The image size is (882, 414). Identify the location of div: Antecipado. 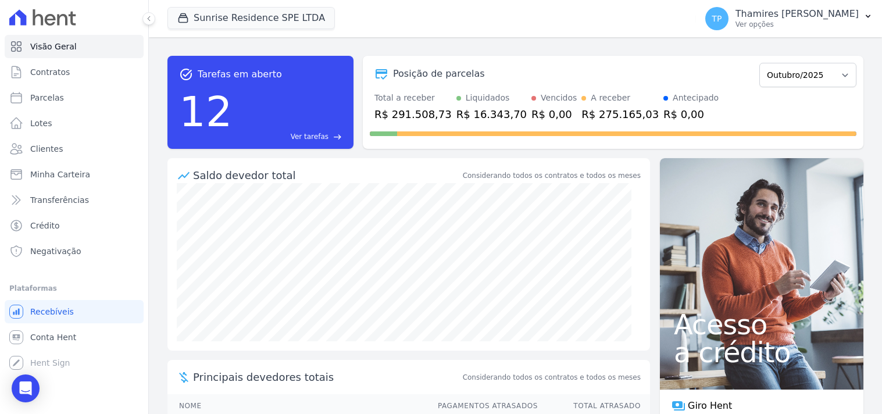
(695, 98).